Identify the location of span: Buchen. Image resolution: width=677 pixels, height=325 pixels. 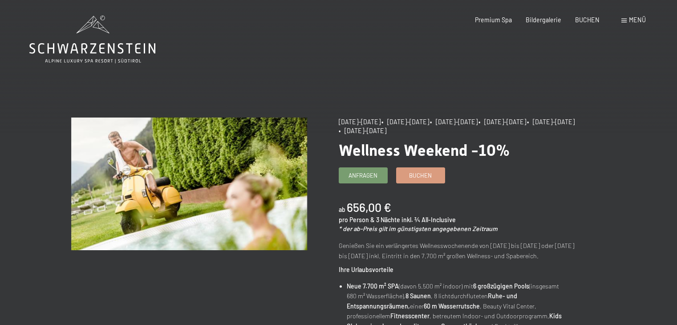
(420, 175).